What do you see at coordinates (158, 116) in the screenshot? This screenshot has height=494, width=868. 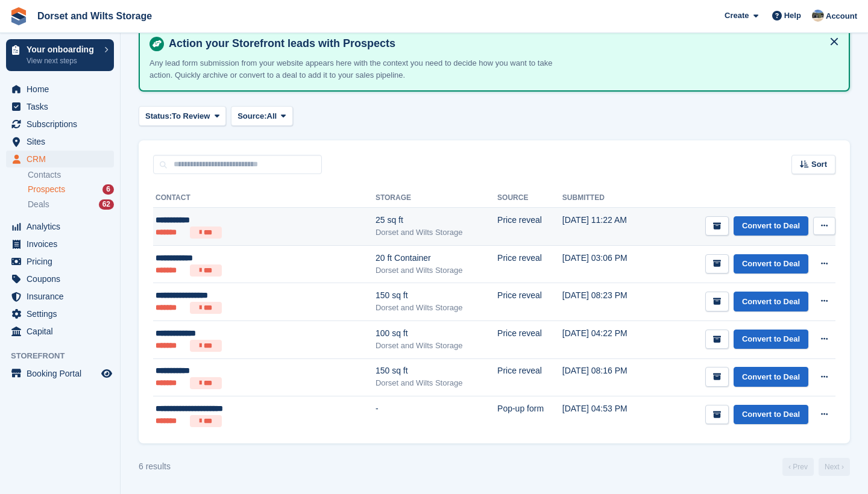 I see `span: Status:` at bounding box center [158, 116].